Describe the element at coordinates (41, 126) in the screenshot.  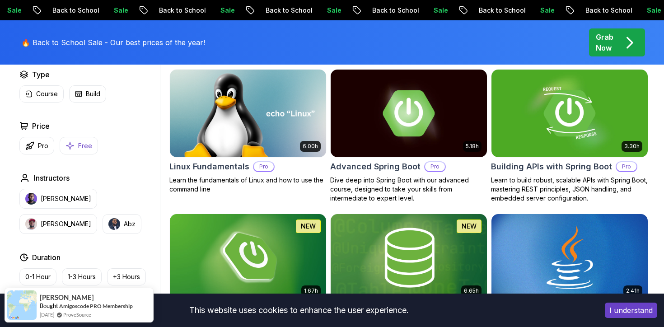
I see `h2: Price` at that location.